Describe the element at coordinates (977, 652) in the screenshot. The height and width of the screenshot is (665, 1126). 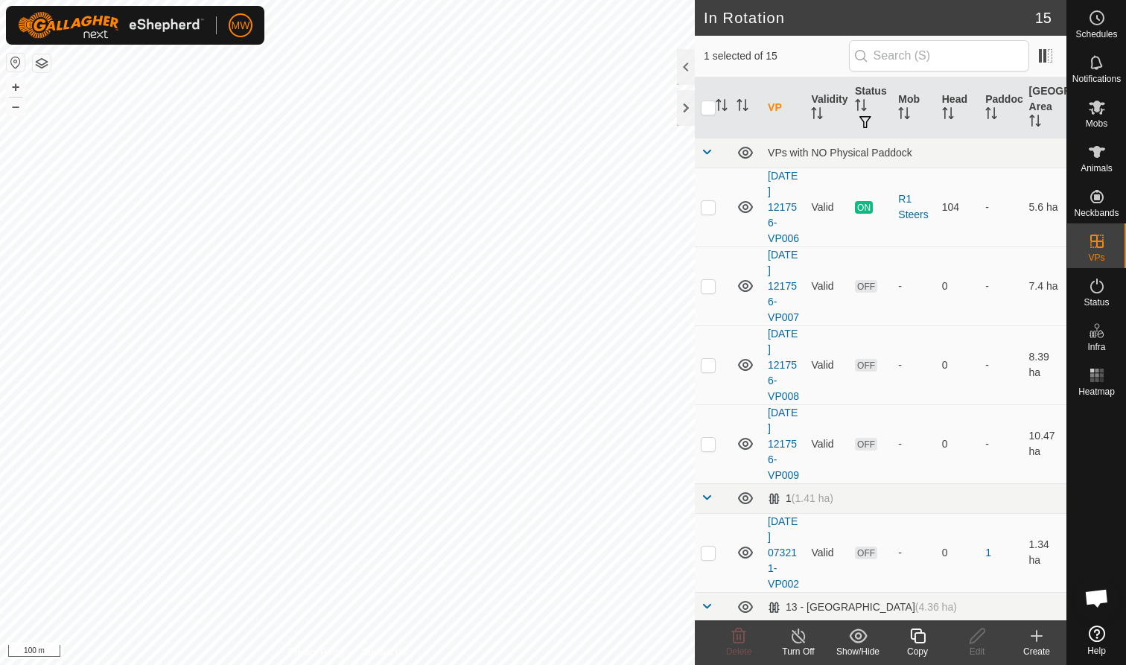
I see `div: Edit` at that location.